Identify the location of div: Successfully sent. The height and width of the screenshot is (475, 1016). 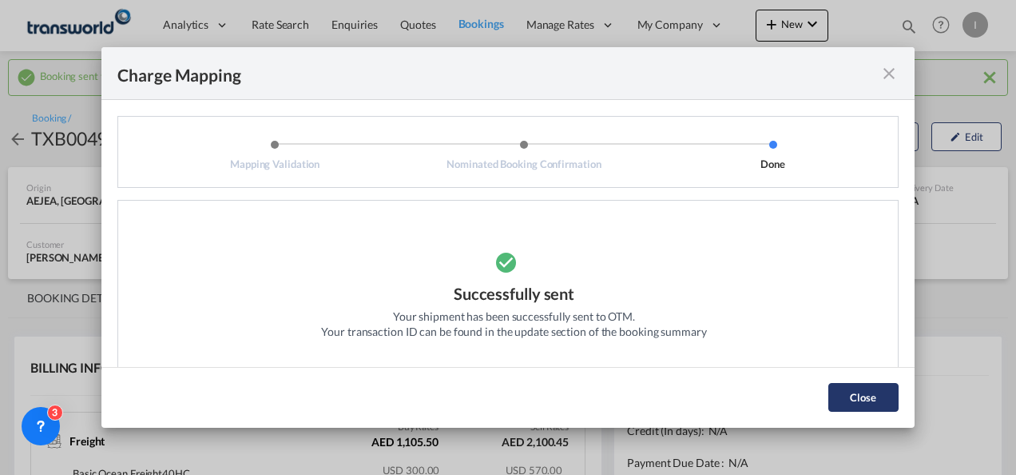
(514, 295).